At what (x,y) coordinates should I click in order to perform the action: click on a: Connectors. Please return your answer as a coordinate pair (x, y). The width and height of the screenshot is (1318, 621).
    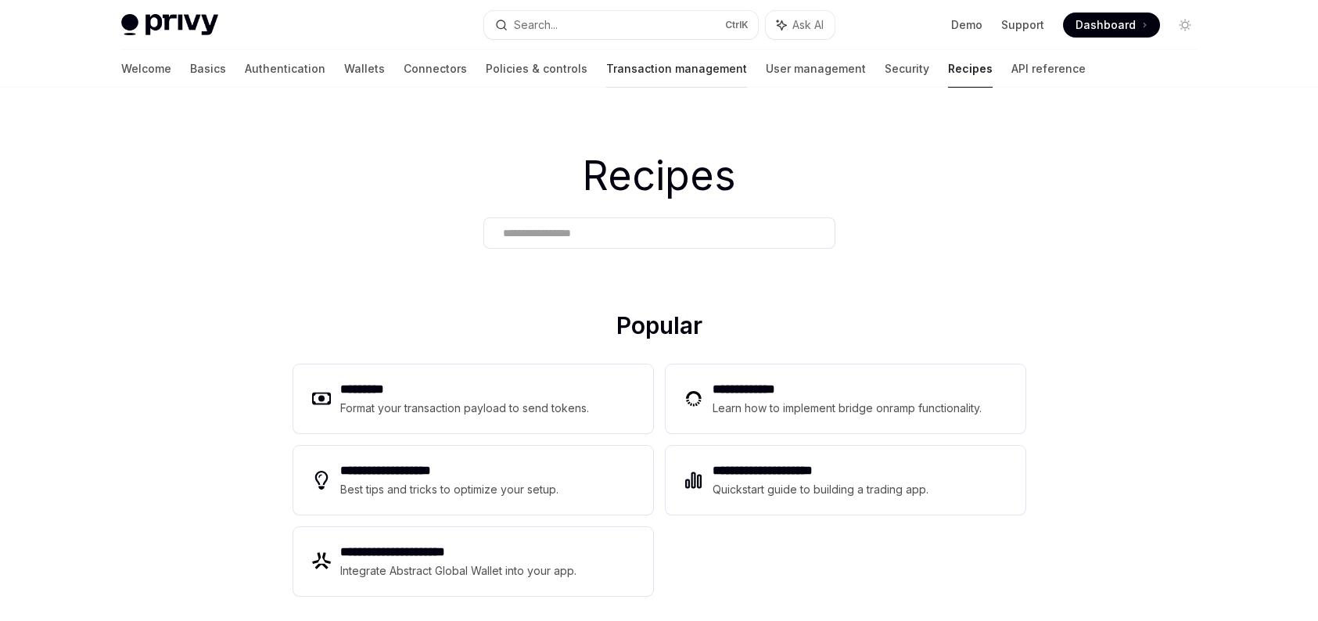
    Looking at the image, I should click on (435, 69).